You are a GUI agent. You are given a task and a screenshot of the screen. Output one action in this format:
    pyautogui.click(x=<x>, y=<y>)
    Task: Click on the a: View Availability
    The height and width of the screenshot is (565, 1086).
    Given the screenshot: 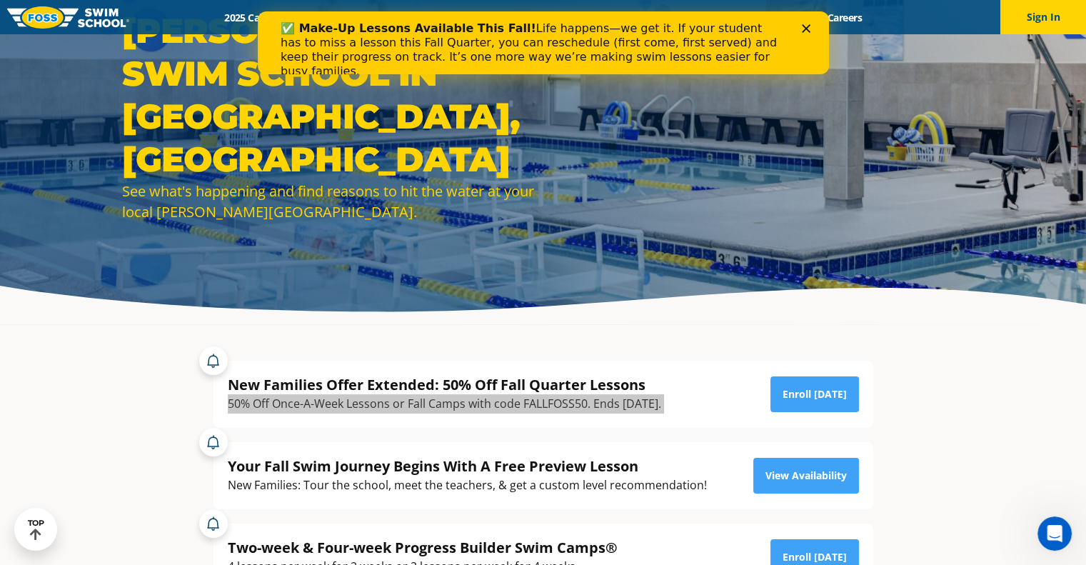 What is the action you would take?
    pyautogui.click(x=806, y=476)
    